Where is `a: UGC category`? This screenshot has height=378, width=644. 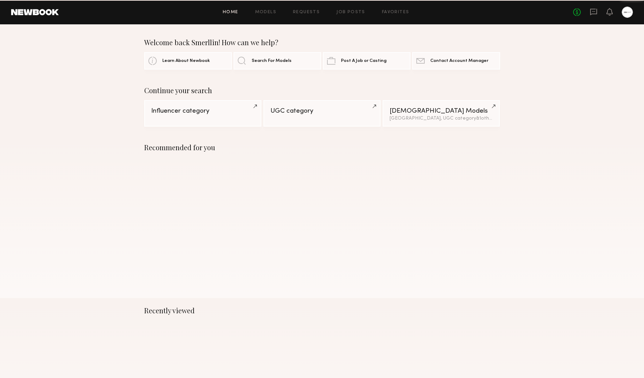
a: UGC category is located at coordinates (322, 113).